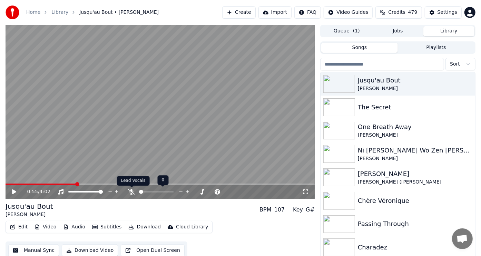  Describe the element at coordinates (310, 210) in the screenshot. I see `div: G#` at that location.